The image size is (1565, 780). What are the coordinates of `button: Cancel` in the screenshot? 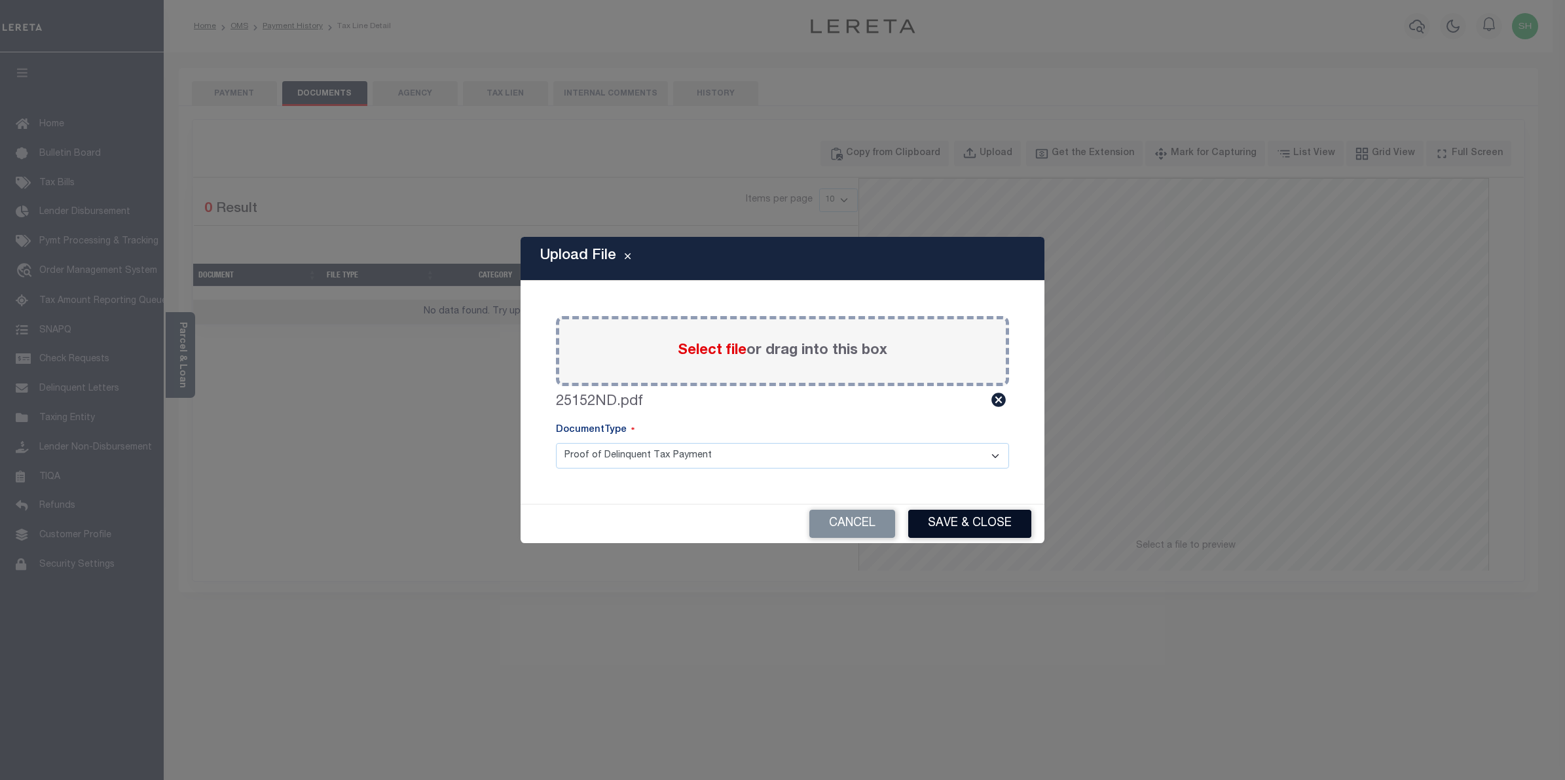 It's located at (852, 524).